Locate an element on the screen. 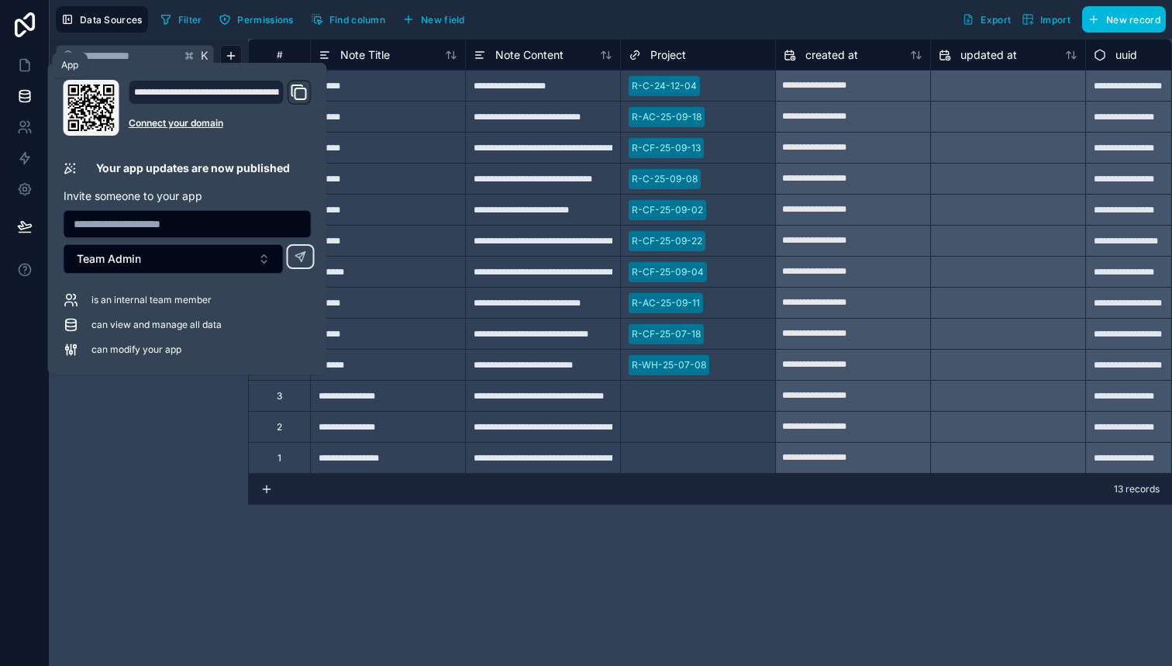  div: R-CF-25-09-04 is located at coordinates (668, 272).